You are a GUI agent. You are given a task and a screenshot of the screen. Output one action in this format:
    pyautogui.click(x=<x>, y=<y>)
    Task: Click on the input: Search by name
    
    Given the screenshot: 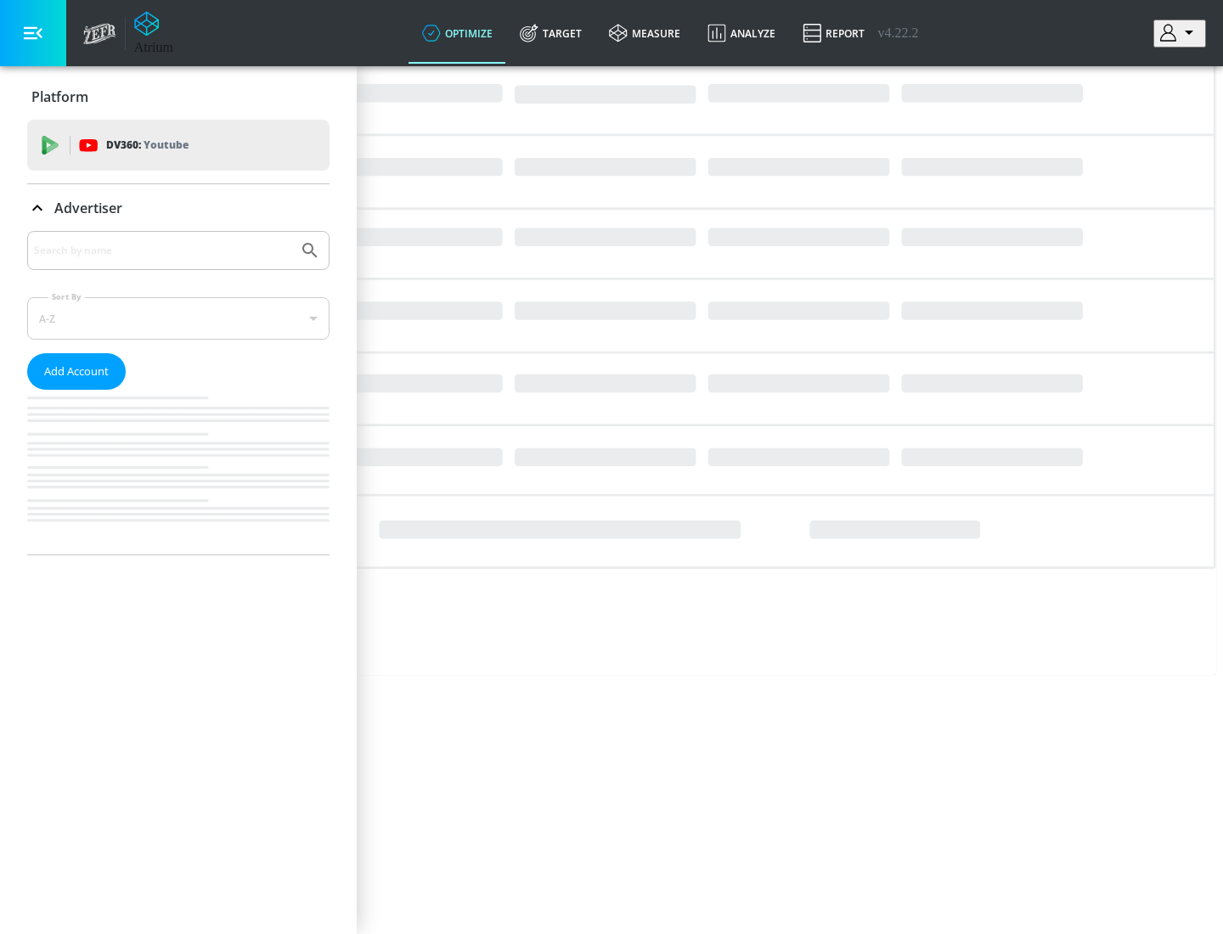 What is the action you would take?
    pyautogui.click(x=162, y=251)
    